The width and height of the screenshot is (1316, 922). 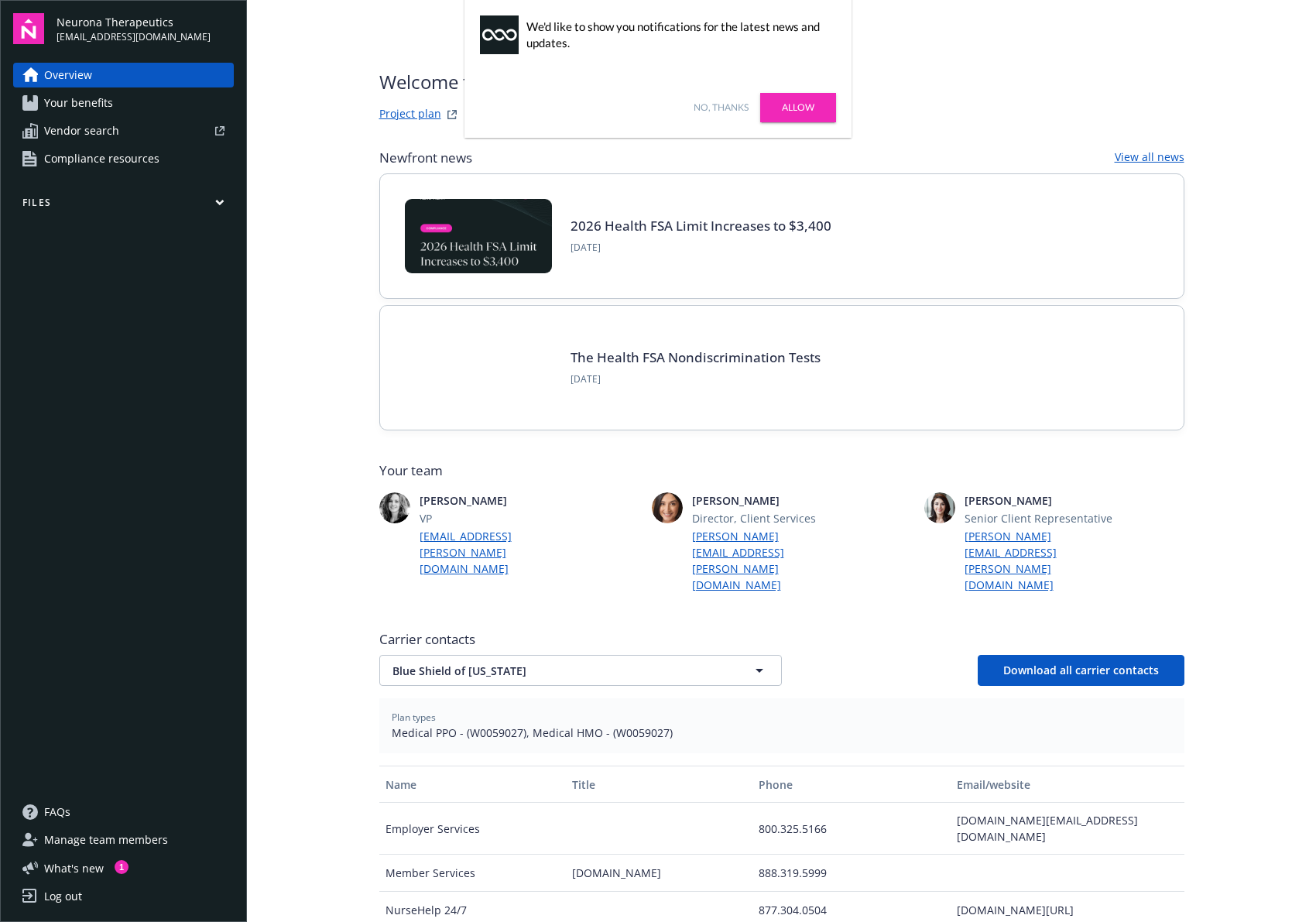 What do you see at coordinates (71, 868) in the screenshot?
I see `button: What's new1` at bounding box center [71, 868].